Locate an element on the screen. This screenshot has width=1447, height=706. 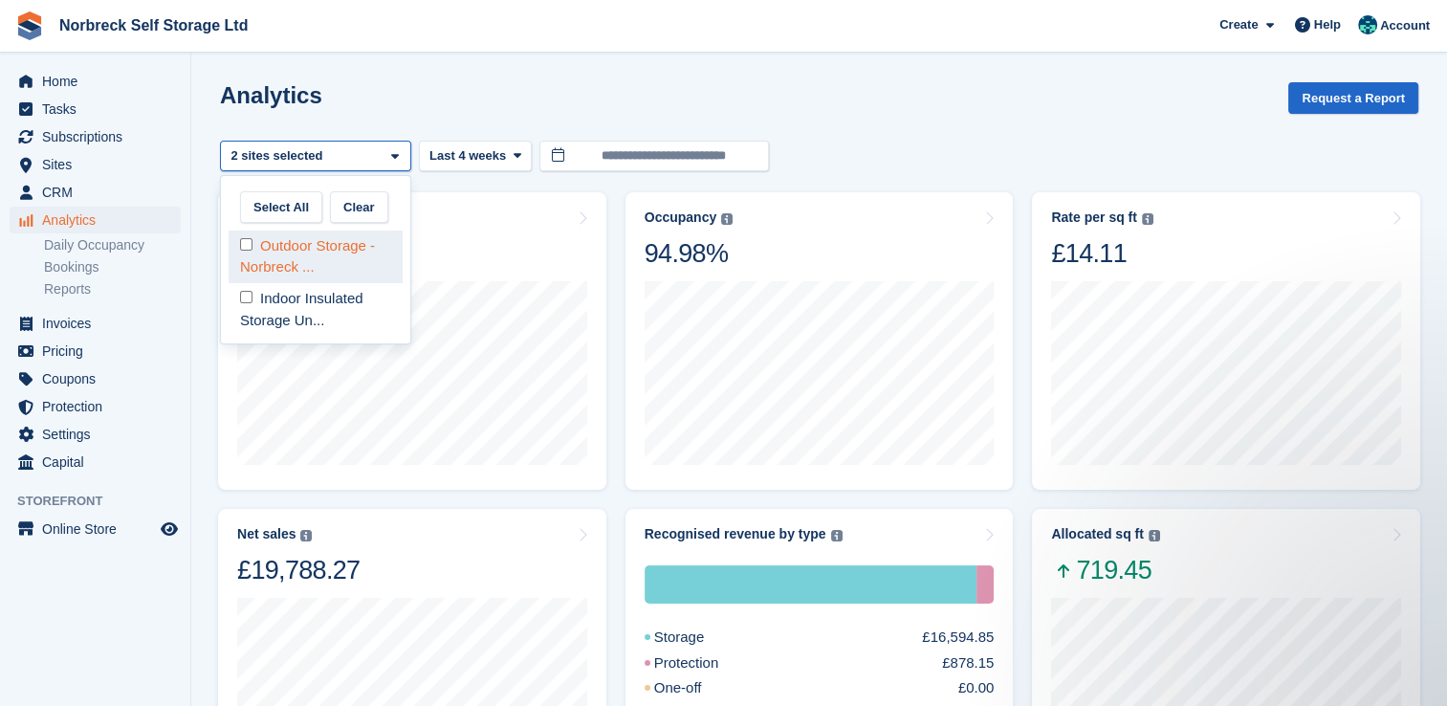
span: CRM is located at coordinates (99, 192).